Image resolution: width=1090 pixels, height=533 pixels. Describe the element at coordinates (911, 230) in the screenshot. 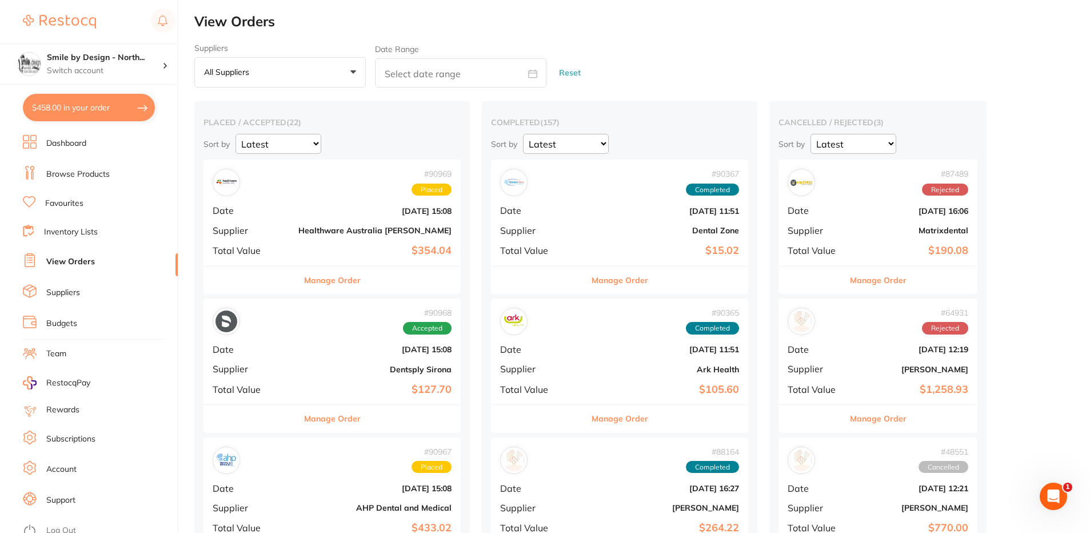

I see `b: Matrixdental` at that location.